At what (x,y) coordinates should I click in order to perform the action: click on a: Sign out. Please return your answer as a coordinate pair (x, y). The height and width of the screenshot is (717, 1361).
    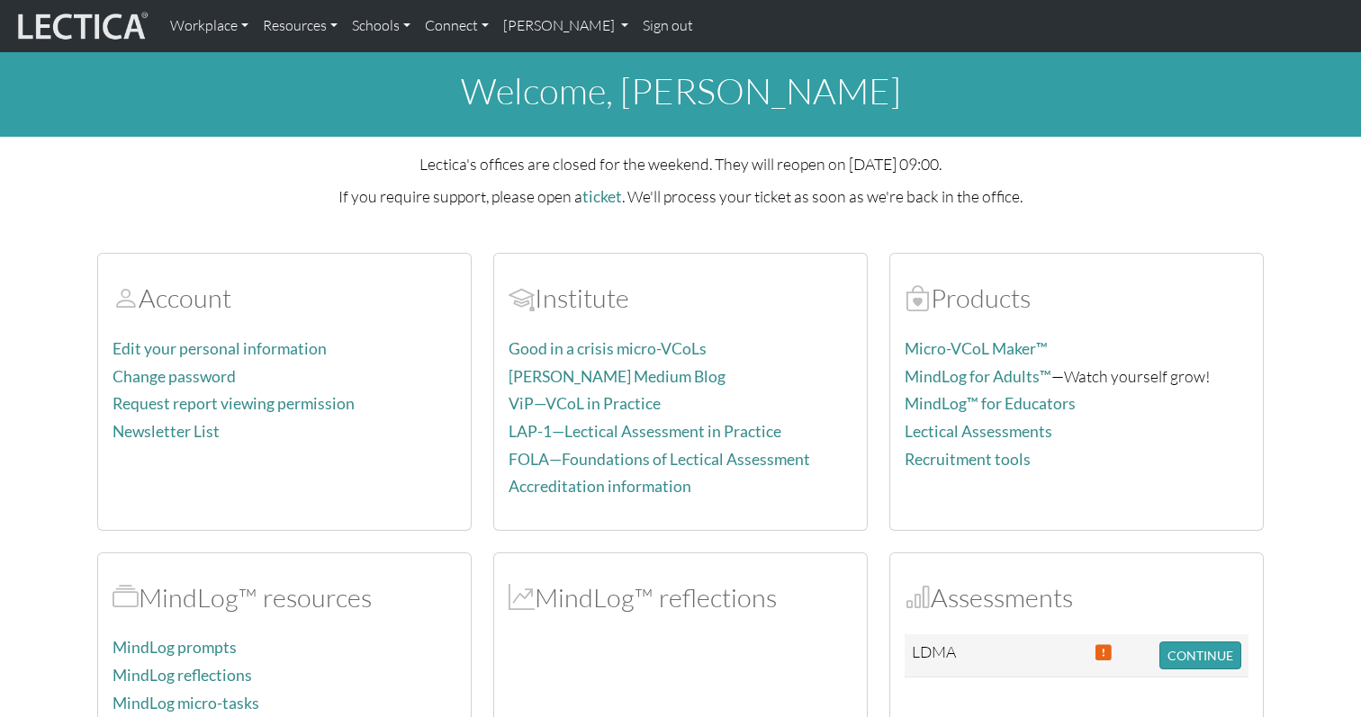
    Looking at the image, I should click on (668, 26).